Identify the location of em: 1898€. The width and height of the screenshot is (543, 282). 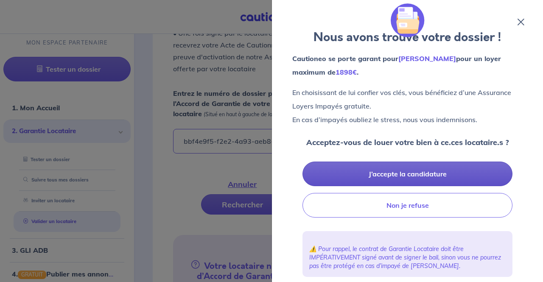
(346, 72).